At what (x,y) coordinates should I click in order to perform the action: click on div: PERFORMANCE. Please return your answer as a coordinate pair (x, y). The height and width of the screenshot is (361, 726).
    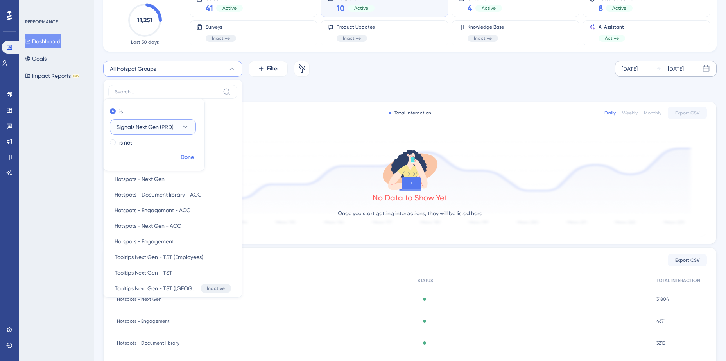
    Looking at the image, I should click on (41, 22).